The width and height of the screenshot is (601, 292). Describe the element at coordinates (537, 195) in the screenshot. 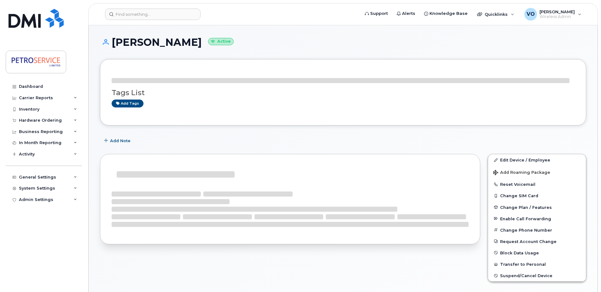

I see `button: Change SIM Card` at that location.